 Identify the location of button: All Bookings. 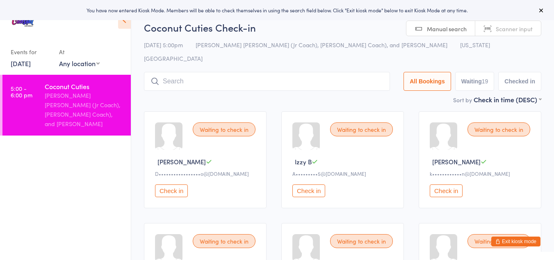
(428, 81).